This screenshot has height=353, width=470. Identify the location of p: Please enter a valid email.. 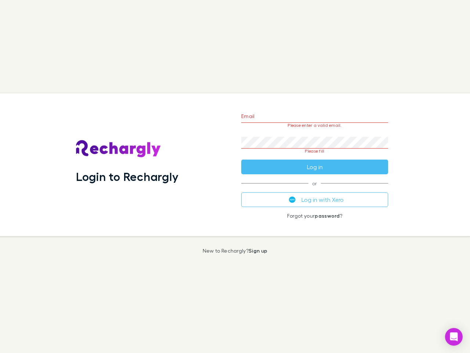
(315, 125).